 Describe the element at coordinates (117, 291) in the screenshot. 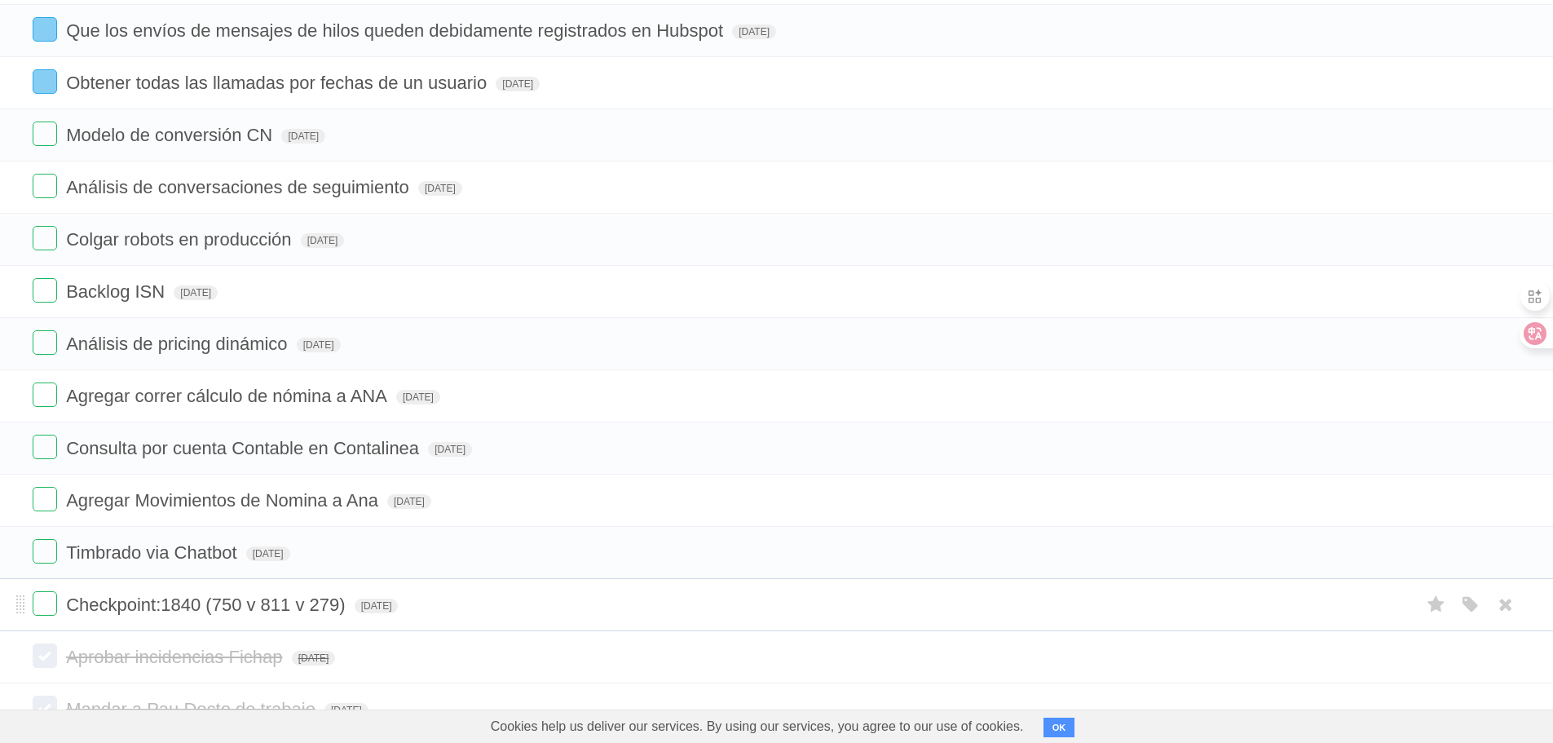

I see `span: Backlog ISN` at that location.